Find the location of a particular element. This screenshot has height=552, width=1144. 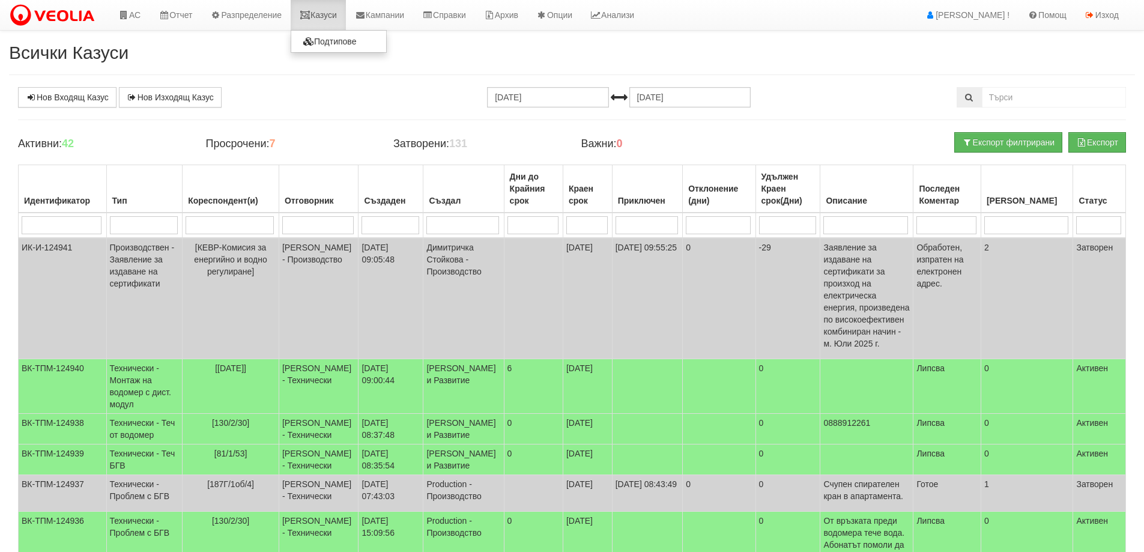

th: Удължен Краен срок(Дни): No sort applied, activate to apply an ascending sort is located at coordinates (788, 189).